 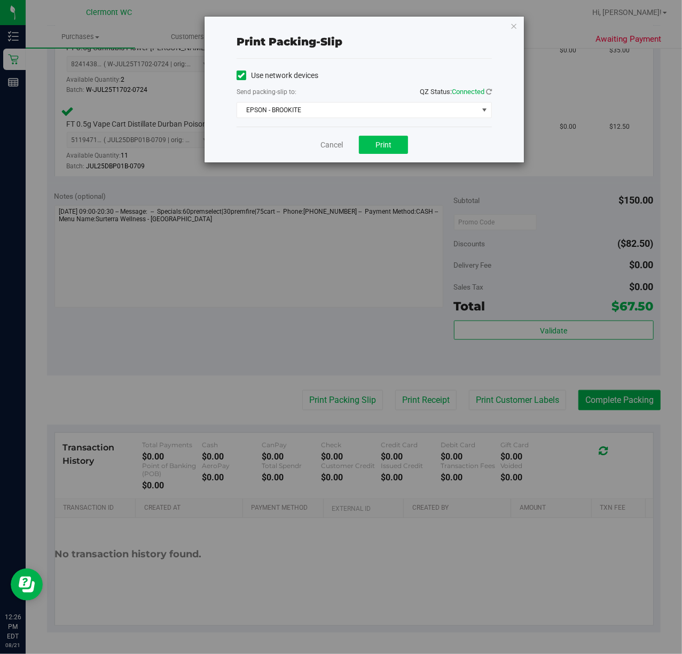 I want to click on button: Print, so click(x=383, y=145).